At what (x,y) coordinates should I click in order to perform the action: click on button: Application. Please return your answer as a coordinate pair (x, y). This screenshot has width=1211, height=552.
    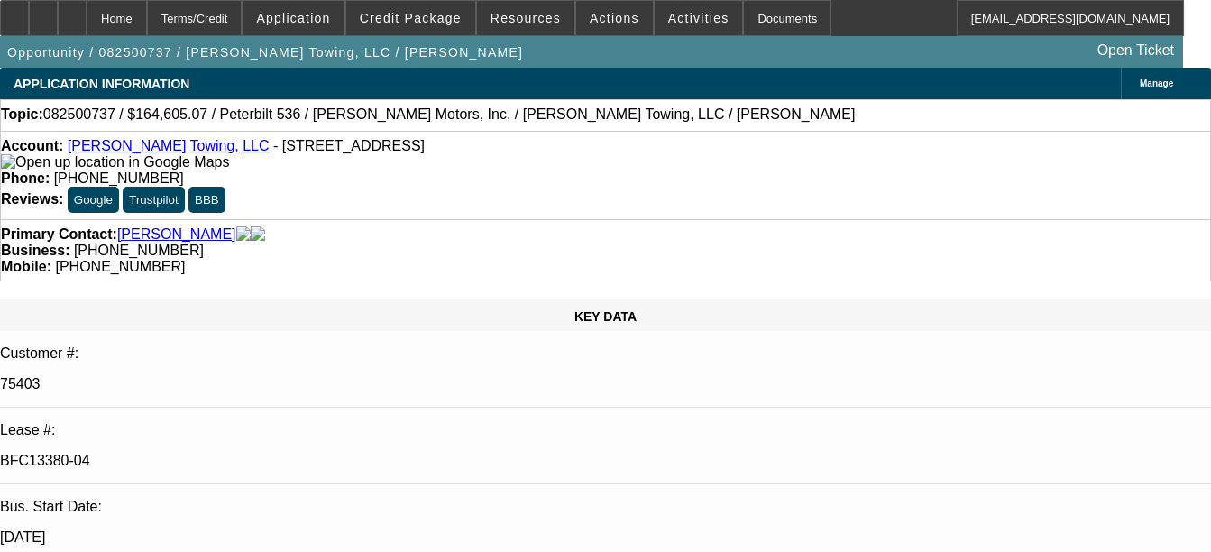
    Looking at the image, I should click on (293, 18).